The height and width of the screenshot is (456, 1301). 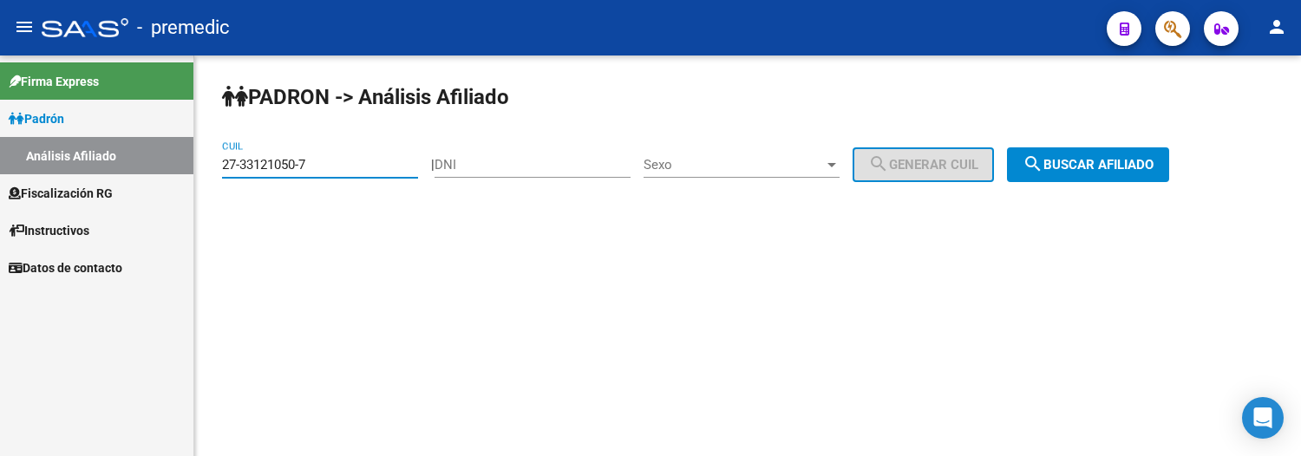 I want to click on span: Datos de contacto, so click(x=65, y=268).